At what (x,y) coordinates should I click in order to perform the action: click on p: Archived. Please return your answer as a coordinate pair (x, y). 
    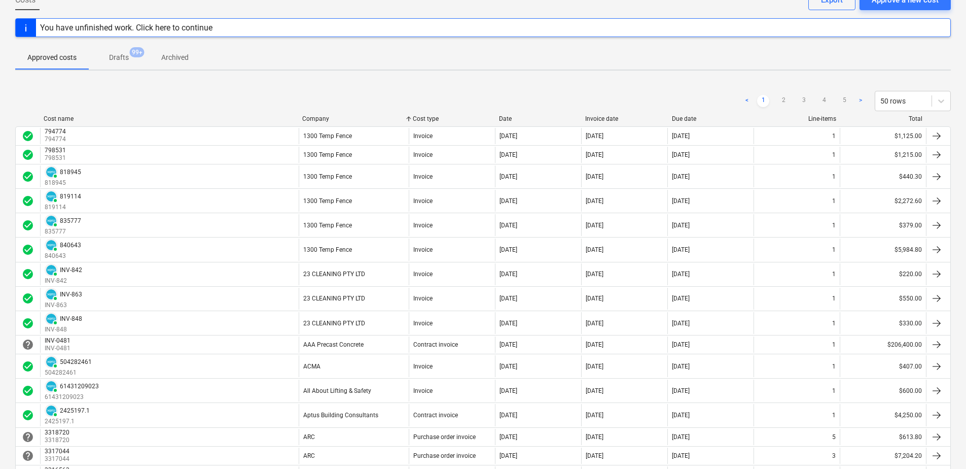
    Looking at the image, I should click on (175, 57).